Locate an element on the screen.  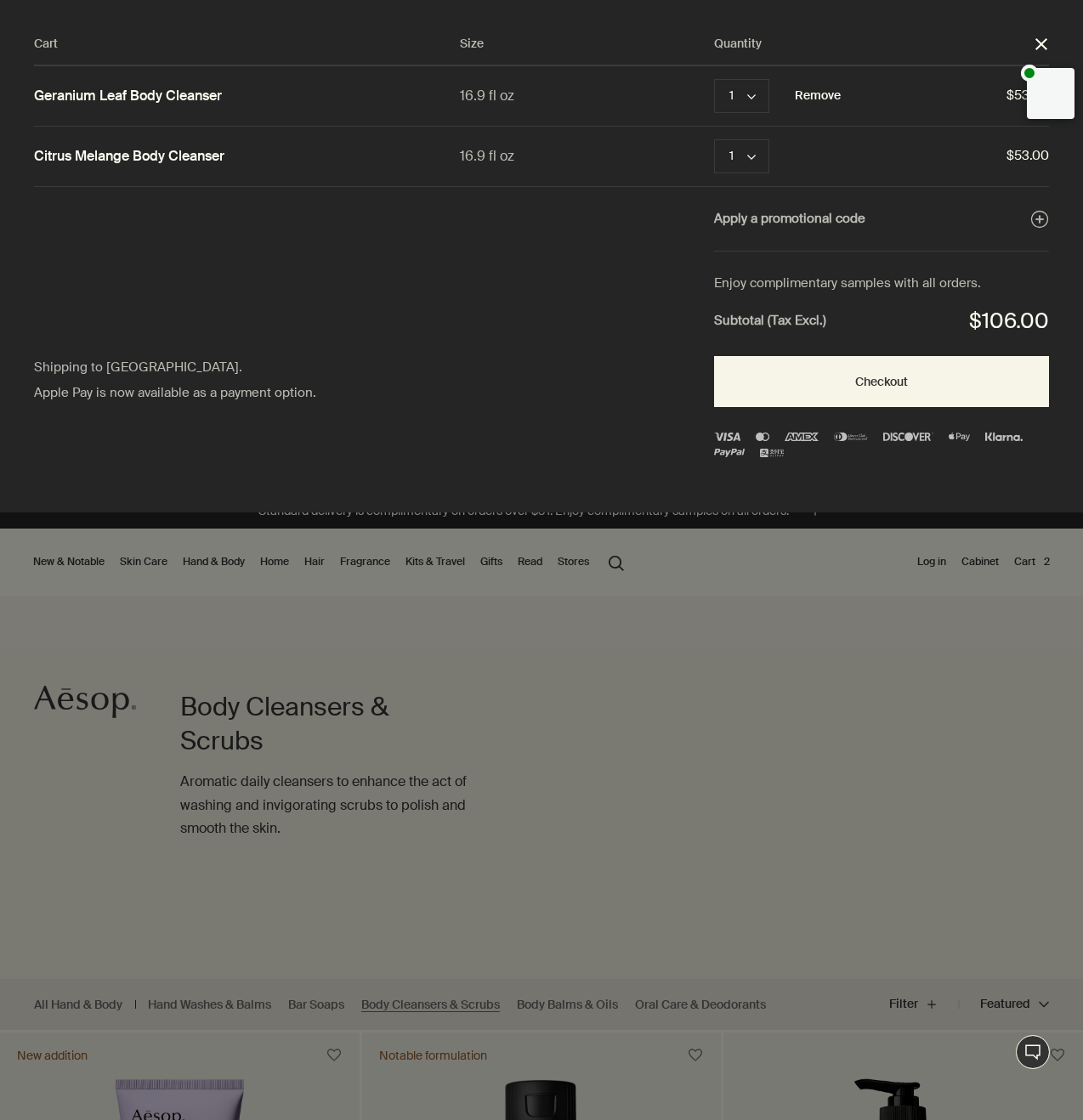
div: Quantity is located at coordinates (873, 45).